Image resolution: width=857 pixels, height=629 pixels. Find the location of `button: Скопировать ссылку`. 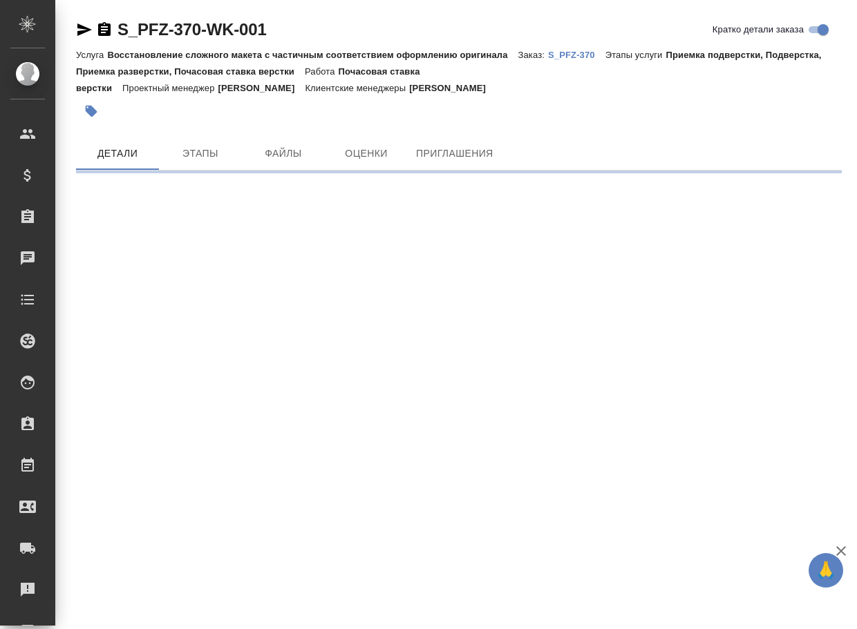

button: Скопировать ссылку is located at coordinates (104, 30).